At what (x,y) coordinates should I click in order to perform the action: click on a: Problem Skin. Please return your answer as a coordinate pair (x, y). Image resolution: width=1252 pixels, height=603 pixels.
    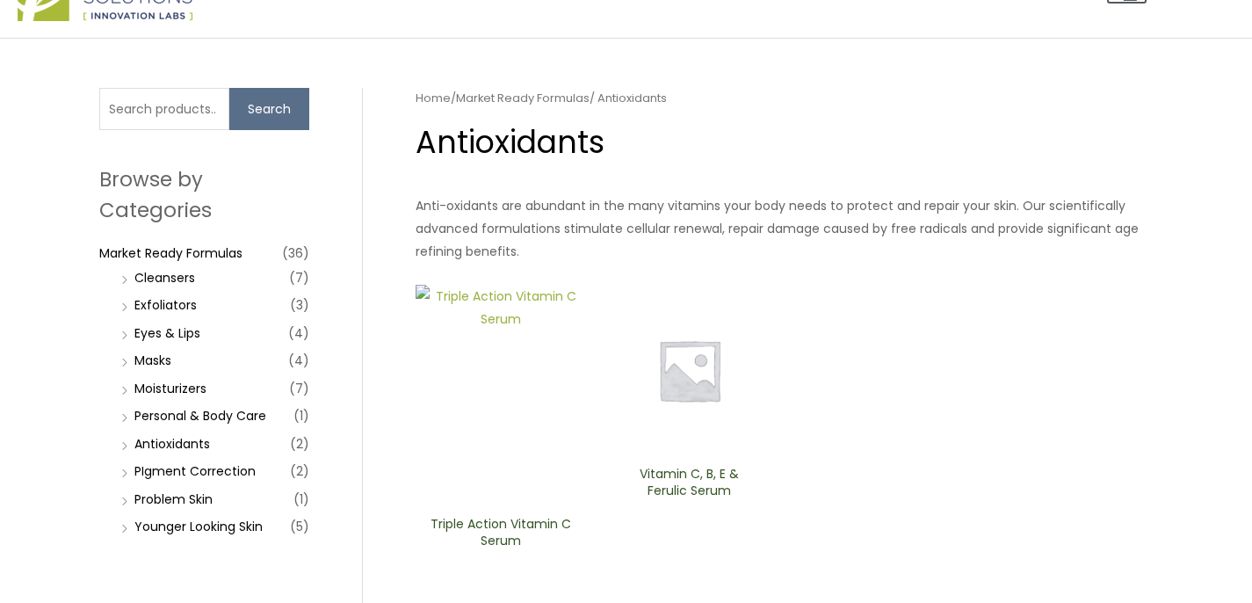
    Looking at the image, I should click on (173, 499).